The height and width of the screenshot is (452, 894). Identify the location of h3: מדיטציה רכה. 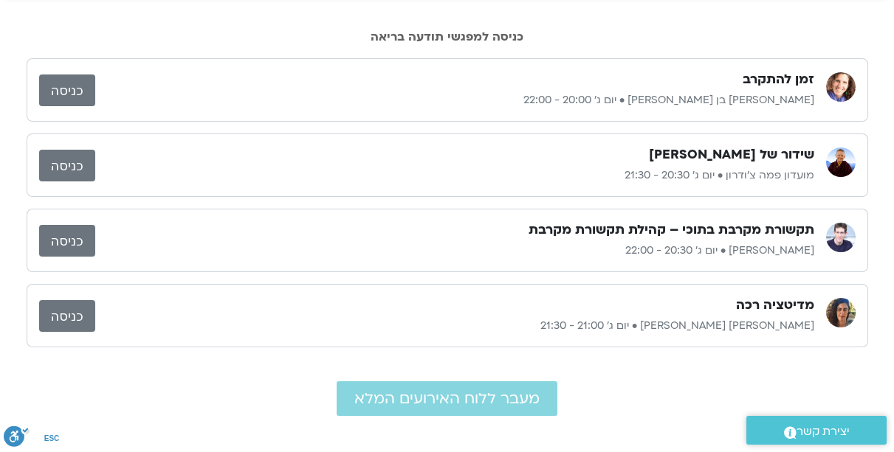
(775, 306).